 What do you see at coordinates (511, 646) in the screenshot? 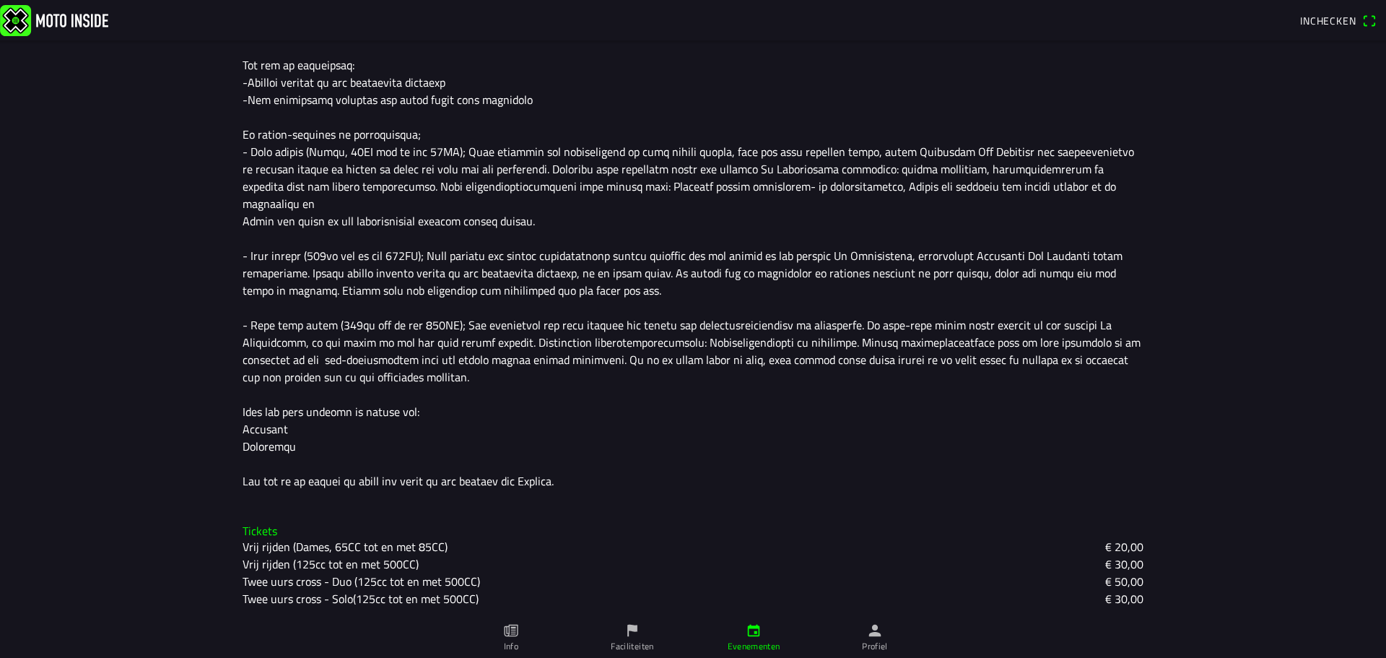
I see `ion-label: Info` at bounding box center [511, 646].